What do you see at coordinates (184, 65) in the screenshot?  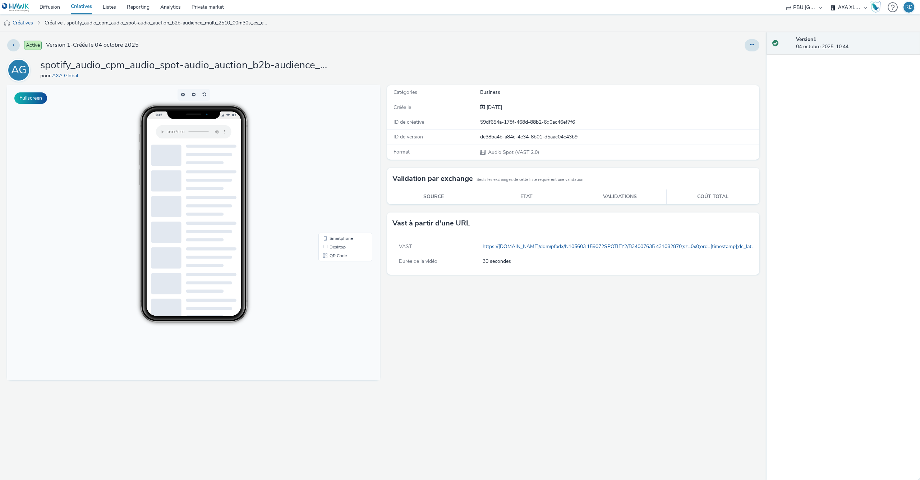 I see `h1: spotify_audio_cpm_audio_spot-audio_auction_b2b-audience_multi_2510_00m30s_es_es_awareness_audio-c...` at bounding box center [184, 65].